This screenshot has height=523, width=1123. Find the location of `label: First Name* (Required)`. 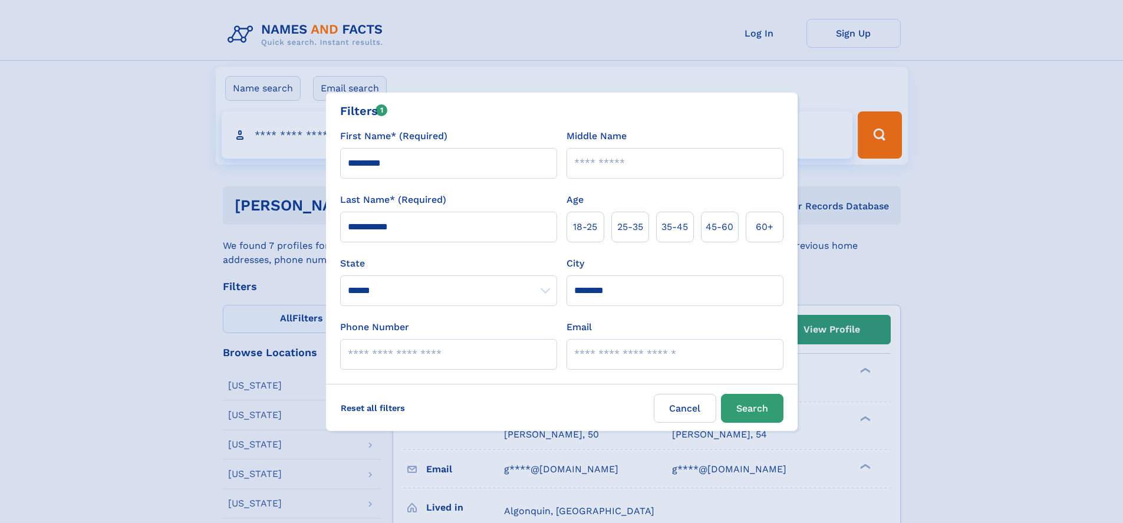

label: First Name* (Required) is located at coordinates (394, 136).